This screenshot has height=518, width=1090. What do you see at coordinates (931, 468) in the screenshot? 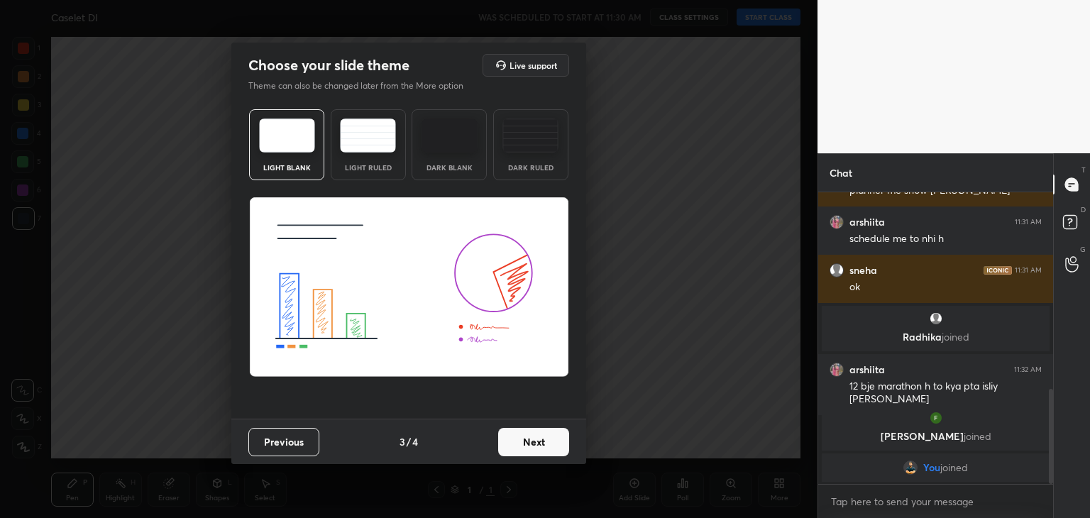
I see `span: You` at bounding box center [931, 468].